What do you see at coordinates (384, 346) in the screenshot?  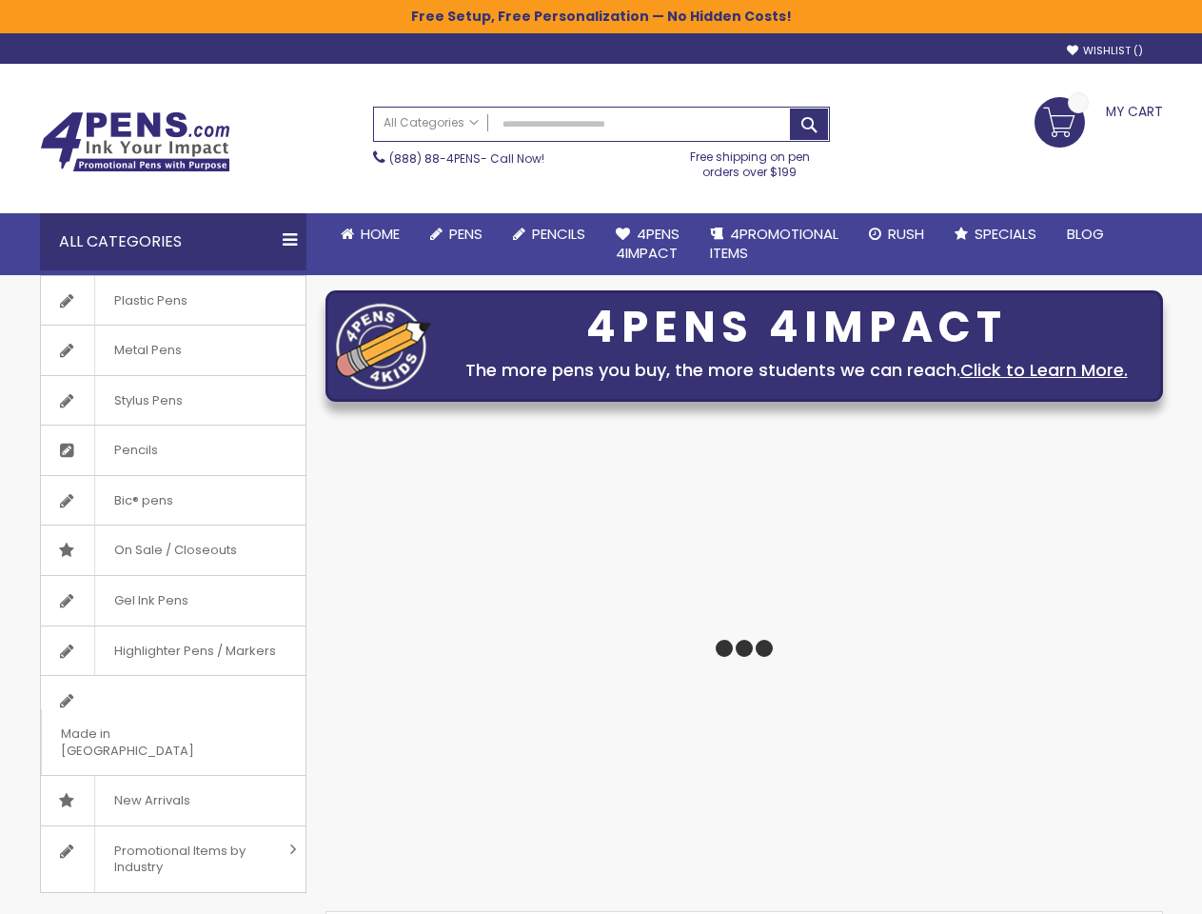 I see `img: four_pen_logo.png` at bounding box center [384, 346].